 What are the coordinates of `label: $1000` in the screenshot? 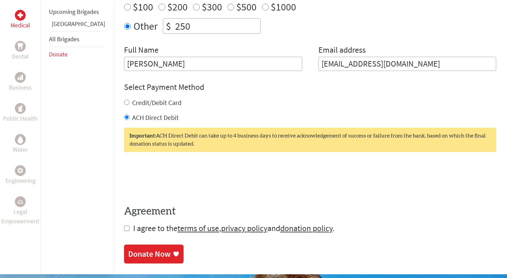 It's located at (283, 7).